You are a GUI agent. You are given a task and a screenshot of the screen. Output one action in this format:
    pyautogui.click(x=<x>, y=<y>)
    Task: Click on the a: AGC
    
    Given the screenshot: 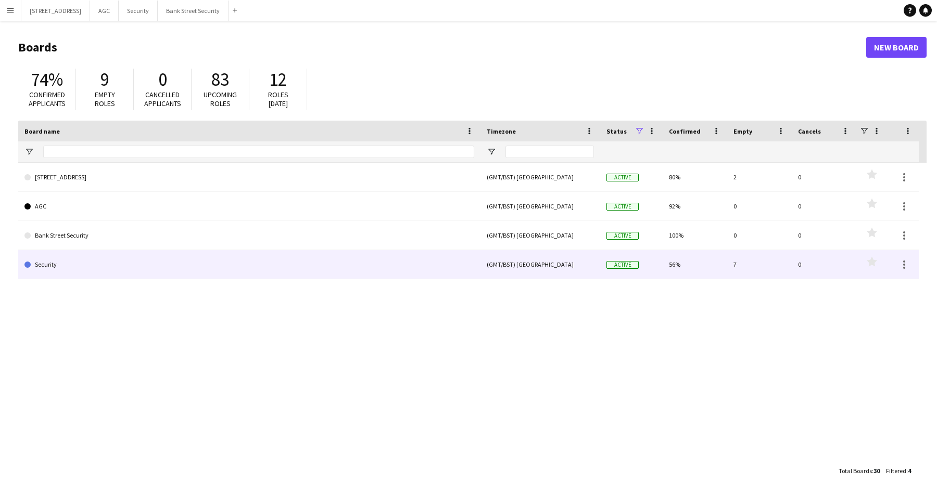 What is the action you would take?
    pyautogui.click(x=249, y=207)
    